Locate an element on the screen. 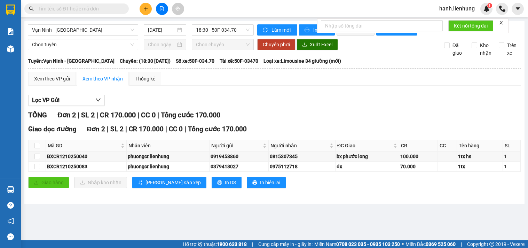 This screenshot has height=248, width=528. span: Xuất Excel is located at coordinates (321, 45).